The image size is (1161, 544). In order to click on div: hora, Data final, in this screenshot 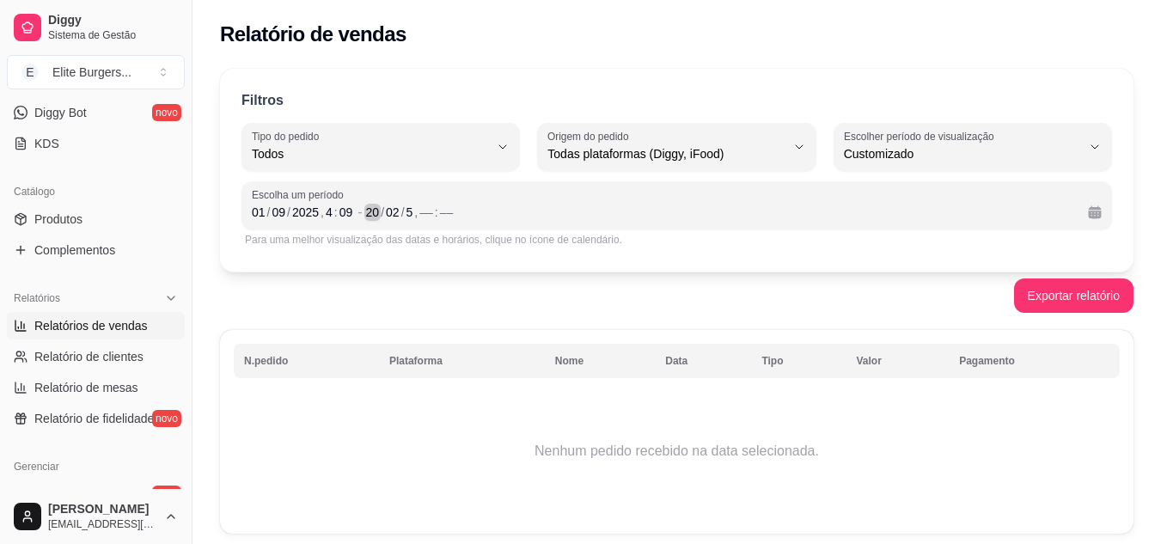, I will do `click(426, 212)`.